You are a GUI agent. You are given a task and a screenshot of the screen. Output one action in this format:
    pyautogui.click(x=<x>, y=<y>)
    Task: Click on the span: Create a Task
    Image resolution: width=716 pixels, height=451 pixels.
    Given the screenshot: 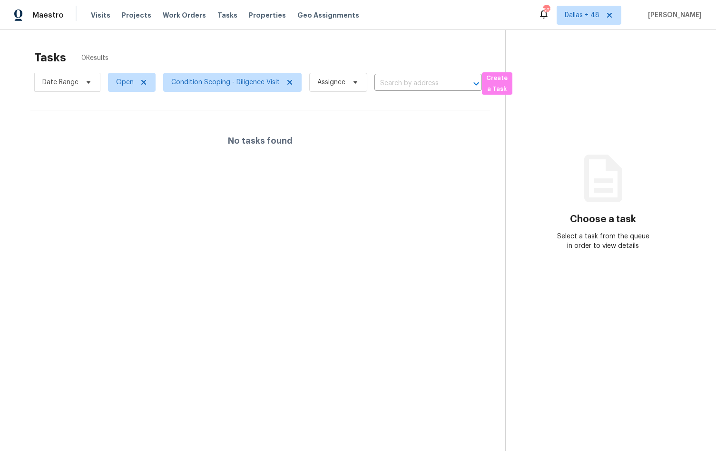 What is the action you would take?
    pyautogui.click(x=497, y=84)
    